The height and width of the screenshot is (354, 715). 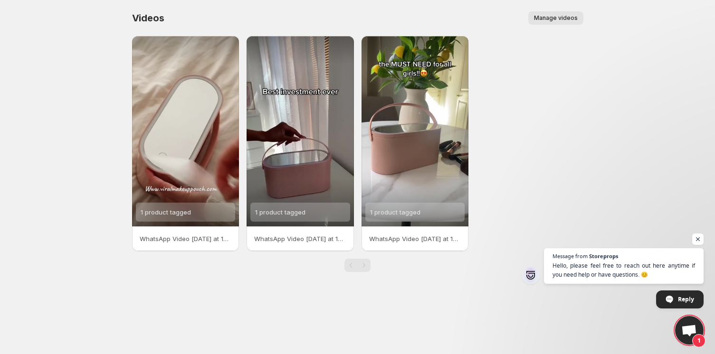 What do you see at coordinates (603, 256) in the screenshot?
I see `span: Storeprops` at bounding box center [603, 256].